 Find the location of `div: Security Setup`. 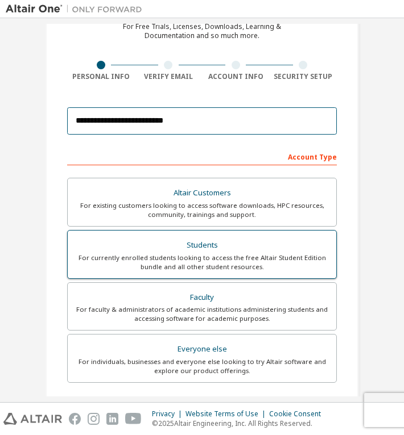

div: Security Setup is located at coordinates (303, 77).